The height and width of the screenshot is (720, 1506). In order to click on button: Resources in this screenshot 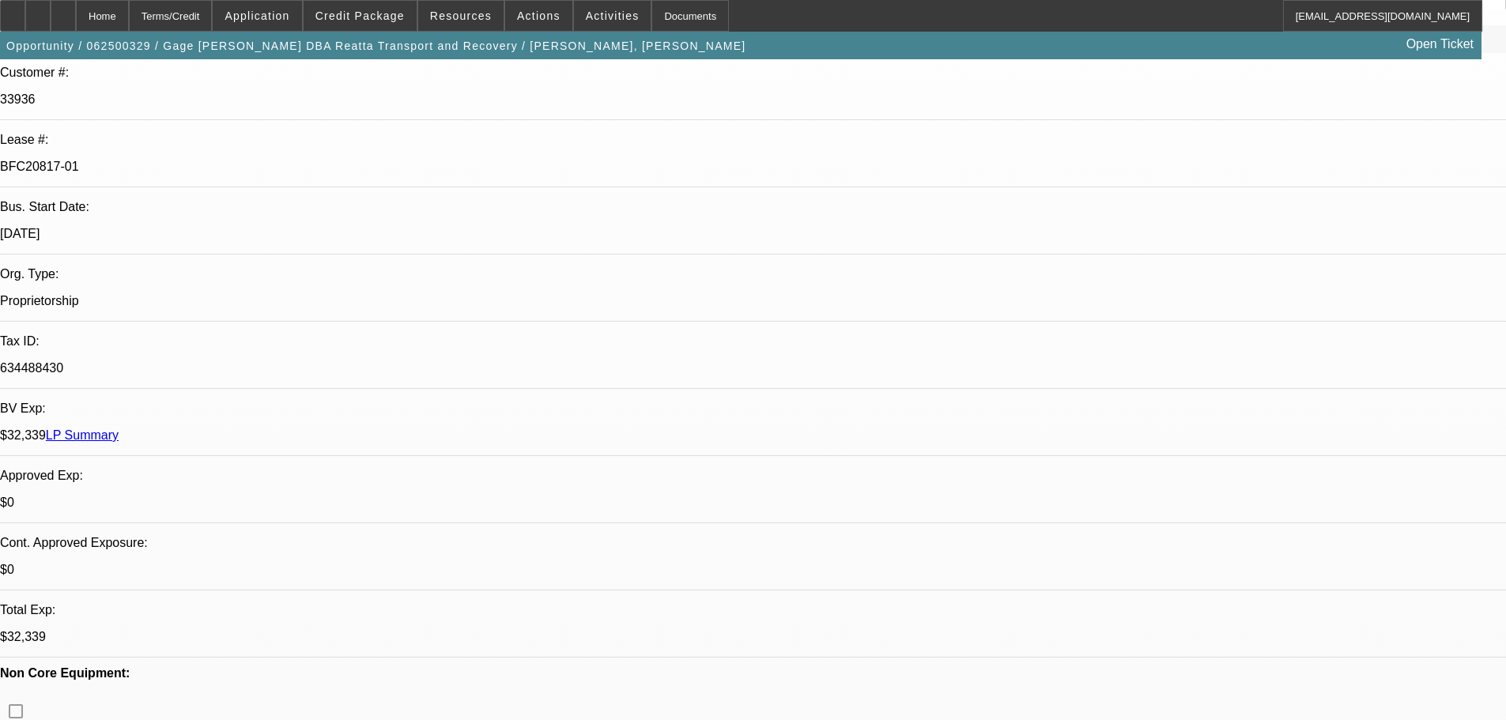, I will do `click(461, 16)`.